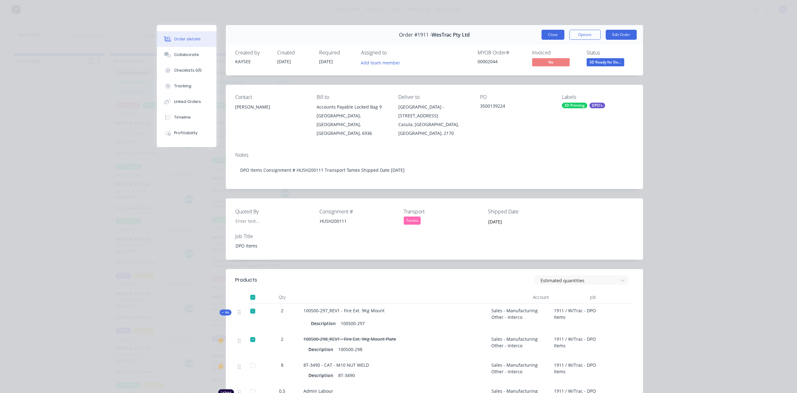  I want to click on div: Assigned to, so click(392, 53).